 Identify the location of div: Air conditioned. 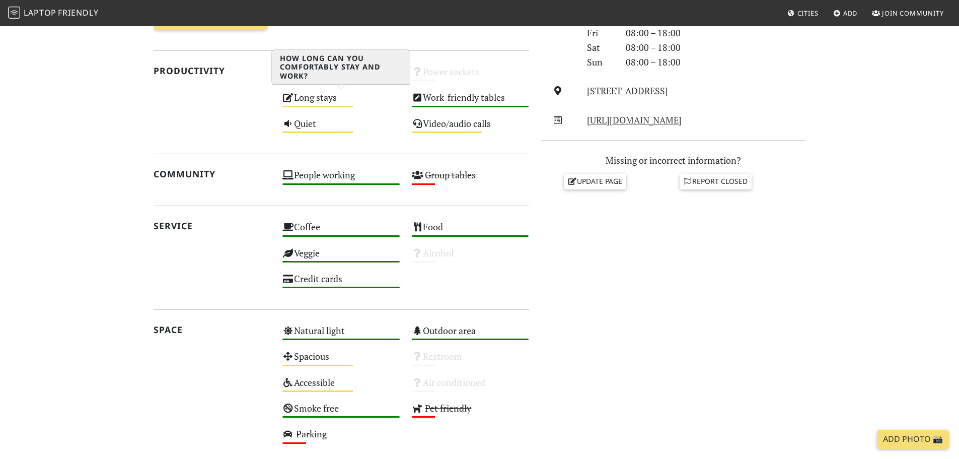
(470, 387).